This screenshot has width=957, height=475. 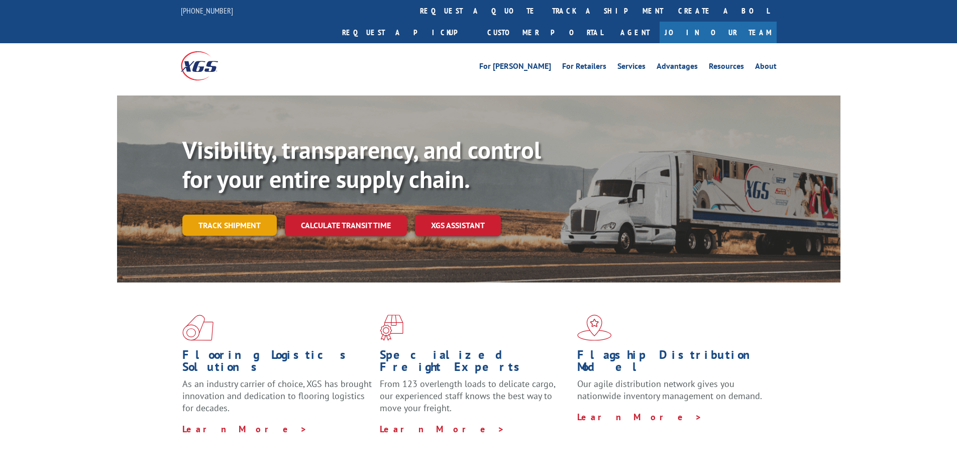 I want to click on a: For Retailers, so click(x=584, y=68).